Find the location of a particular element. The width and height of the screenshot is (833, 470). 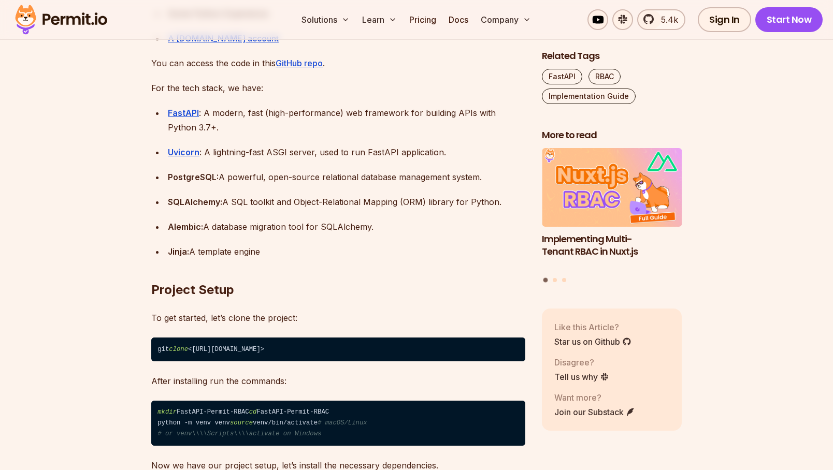

span: cd is located at coordinates (253, 412).